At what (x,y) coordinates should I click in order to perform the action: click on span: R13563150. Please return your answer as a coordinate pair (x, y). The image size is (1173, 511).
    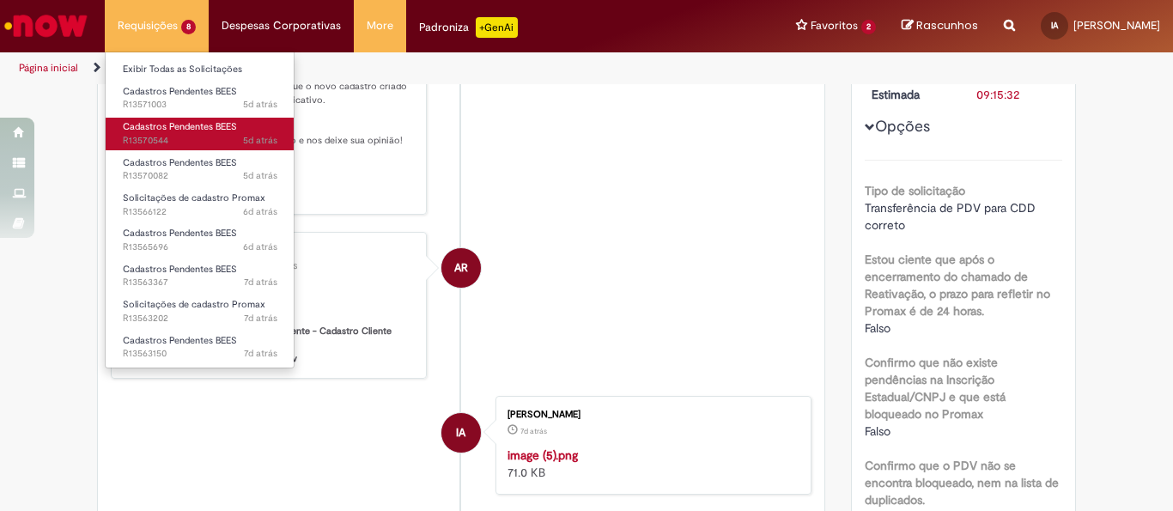
    Looking at the image, I should click on (200, 354).